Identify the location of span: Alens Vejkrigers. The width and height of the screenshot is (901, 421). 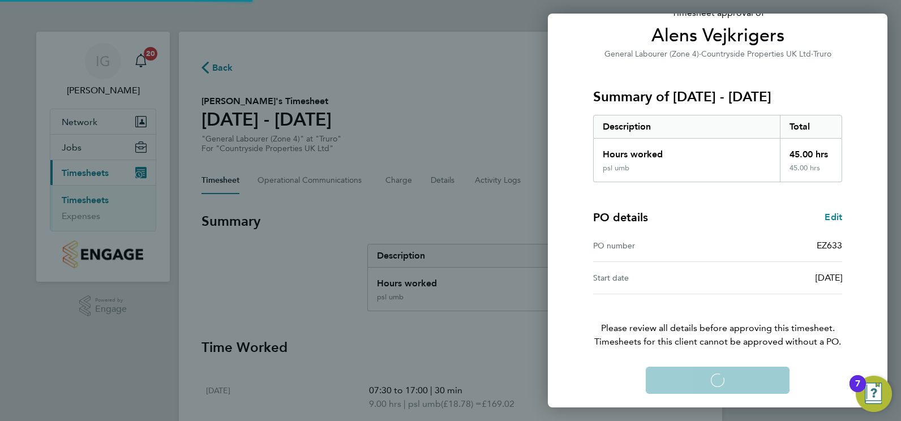
(717, 36).